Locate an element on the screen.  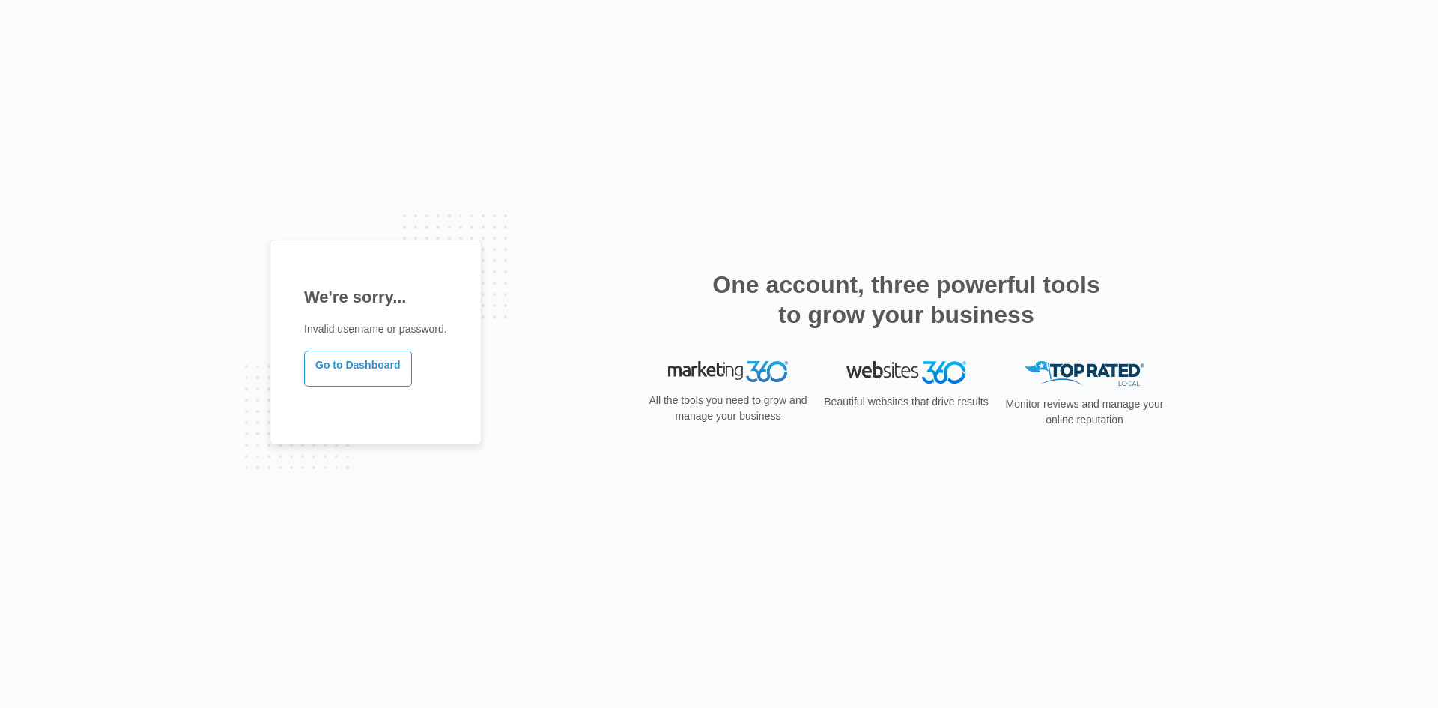
h1: We're sorry... is located at coordinates (375, 297).